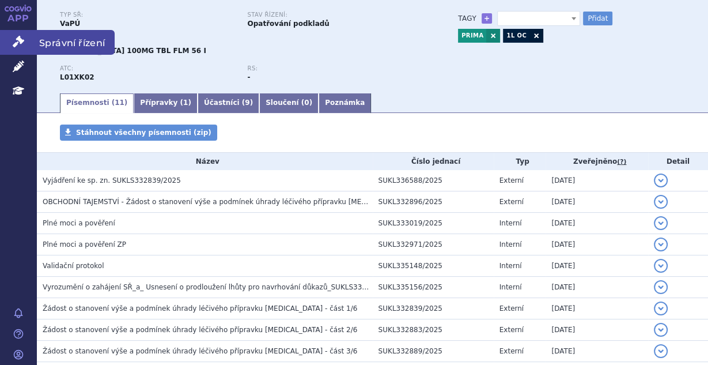 This screenshot has width=708, height=365. What do you see at coordinates (228, 103) in the screenshot?
I see `a: Účastníci (9)` at bounding box center [228, 103].